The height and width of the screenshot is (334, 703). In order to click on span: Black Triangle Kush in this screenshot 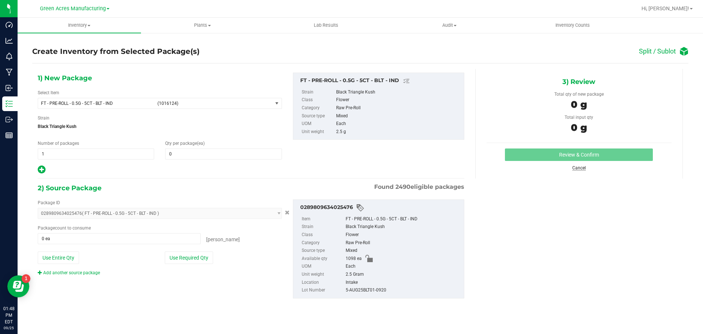, I will do `click(160, 126)`.